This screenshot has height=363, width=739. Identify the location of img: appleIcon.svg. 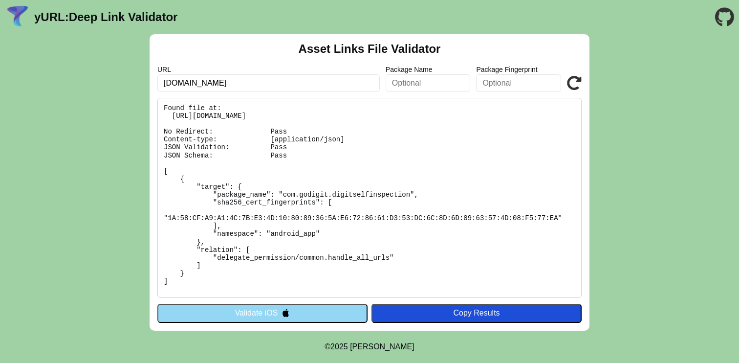
(285, 312).